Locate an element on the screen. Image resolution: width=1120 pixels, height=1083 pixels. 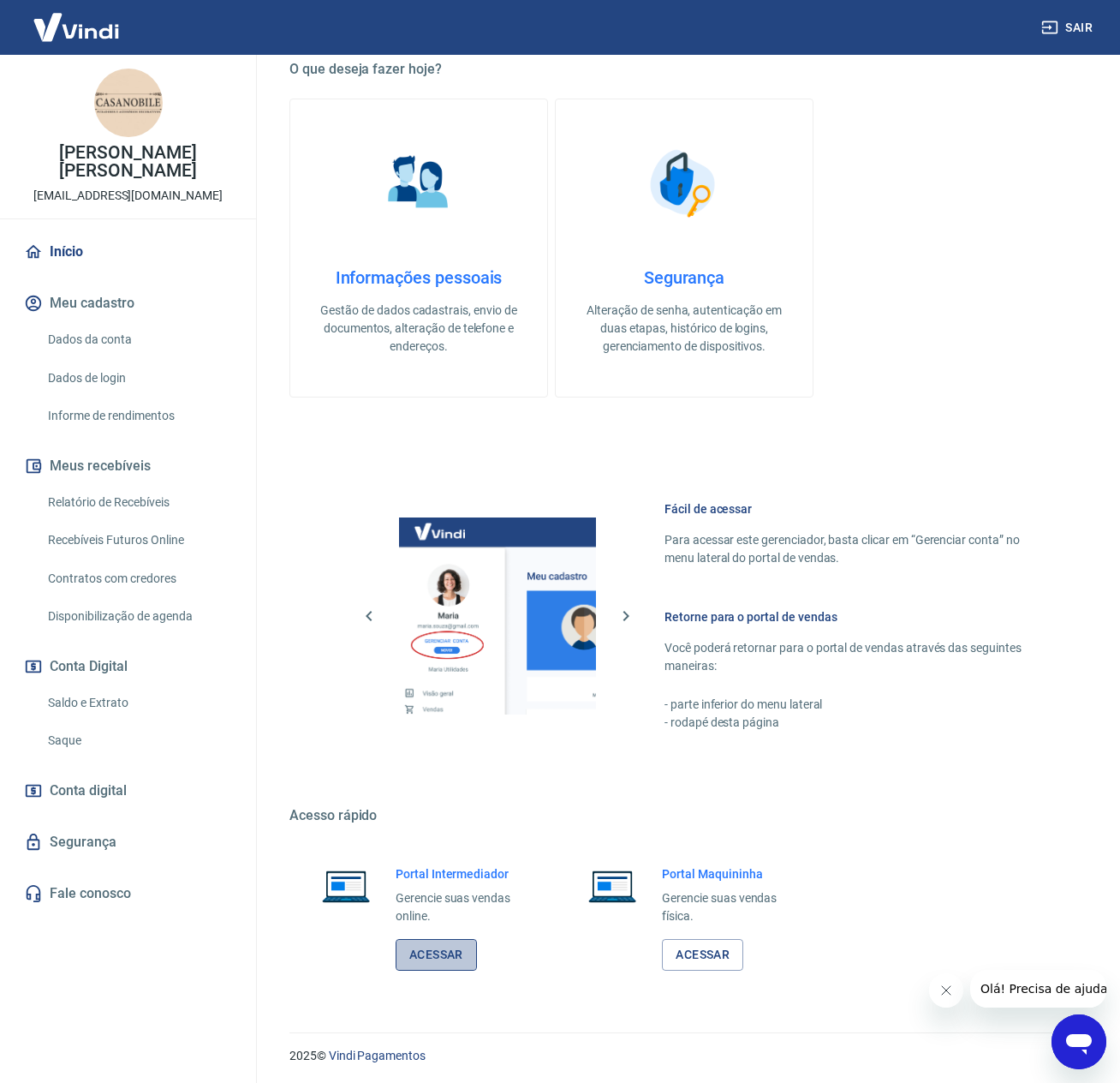
p: Para acessar este gerenciador, basta clicar em “Gerenciar conta” no menu lateral do portal de ven... is located at coordinates (851, 549).